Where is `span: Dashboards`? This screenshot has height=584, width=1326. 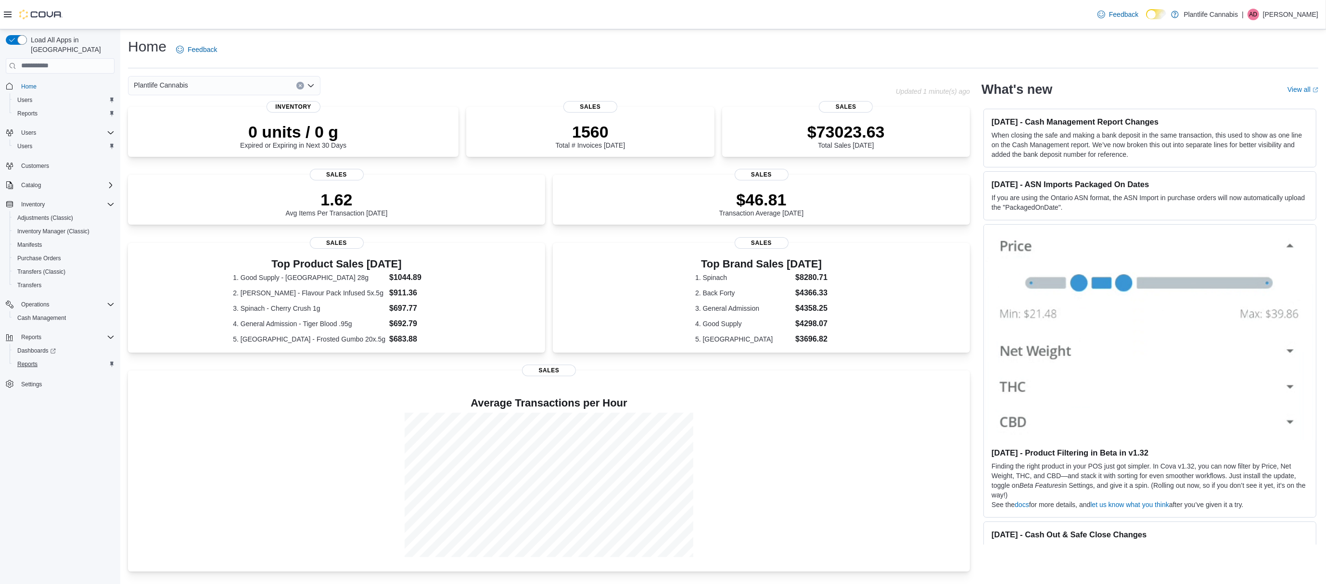 span: Dashboards is located at coordinates (64, 351).